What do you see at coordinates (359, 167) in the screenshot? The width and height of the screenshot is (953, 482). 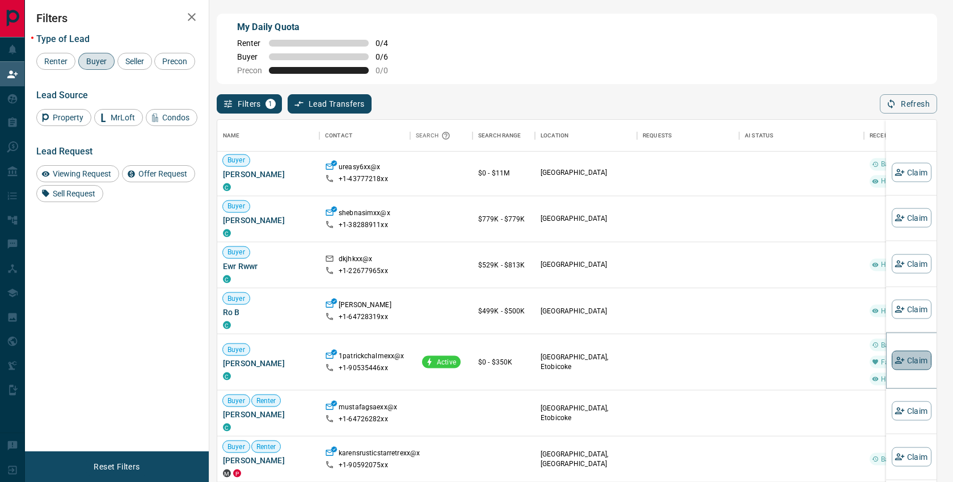 I see `p: ureasy6xx@x` at bounding box center [359, 167].